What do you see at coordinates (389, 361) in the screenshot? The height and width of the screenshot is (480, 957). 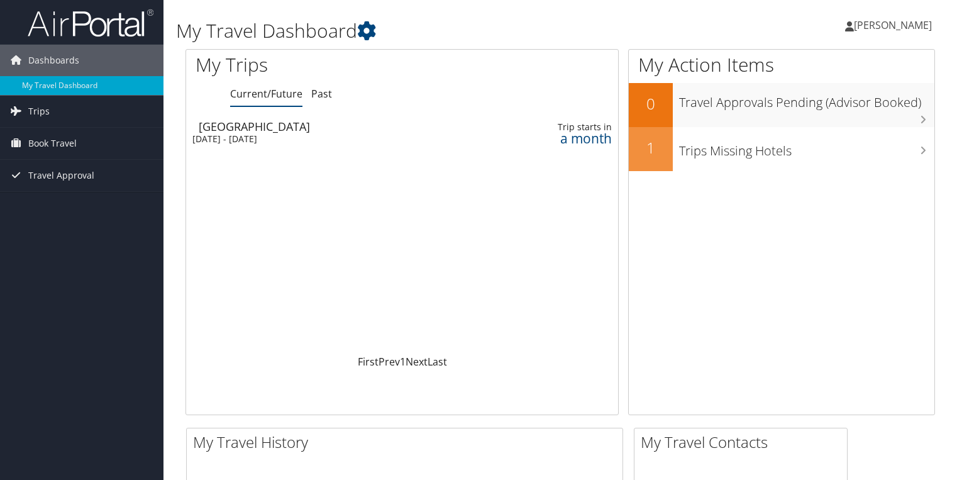 I see `a: Prev` at bounding box center [389, 361].